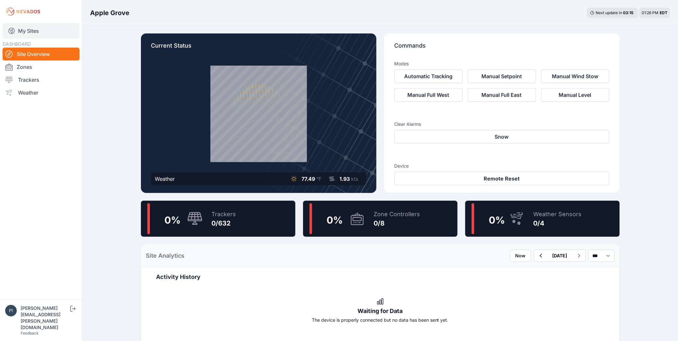 The height and width of the screenshot is (341, 678). What do you see at coordinates (165, 256) in the screenshot?
I see `h2: Site Analytics` at bounding box center [165, 256].